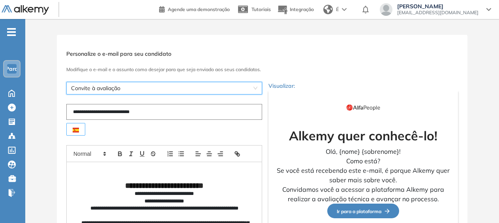 The width and height of the screenshot is (499, 223). What do you see at coordinates (25, 10) in the screenshot?
I see `img: Logo` at bounding box center [25, 10].